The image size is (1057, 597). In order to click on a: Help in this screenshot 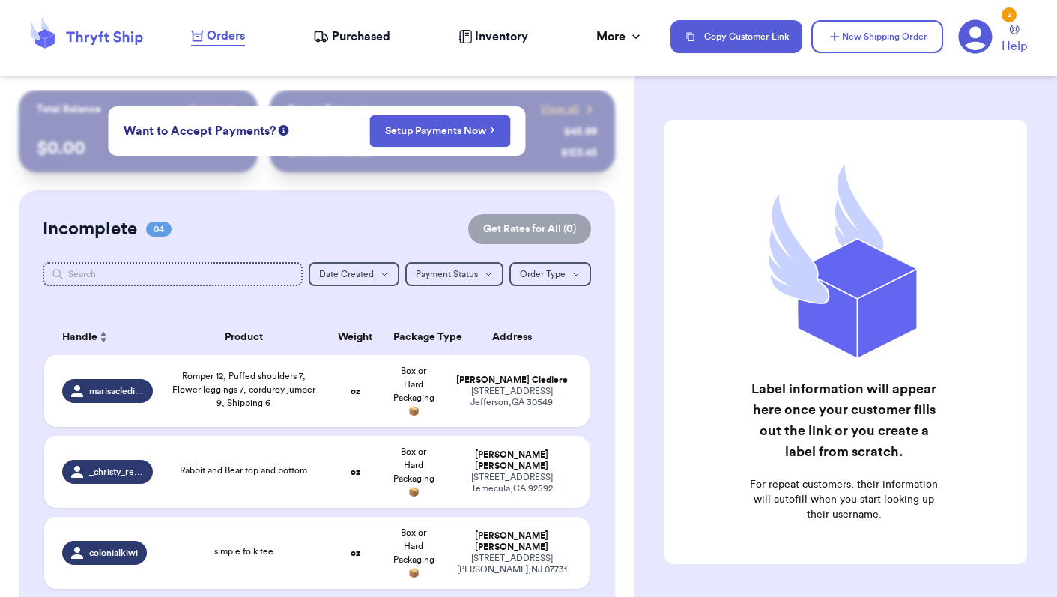, I will do `click(1014, 40)`.